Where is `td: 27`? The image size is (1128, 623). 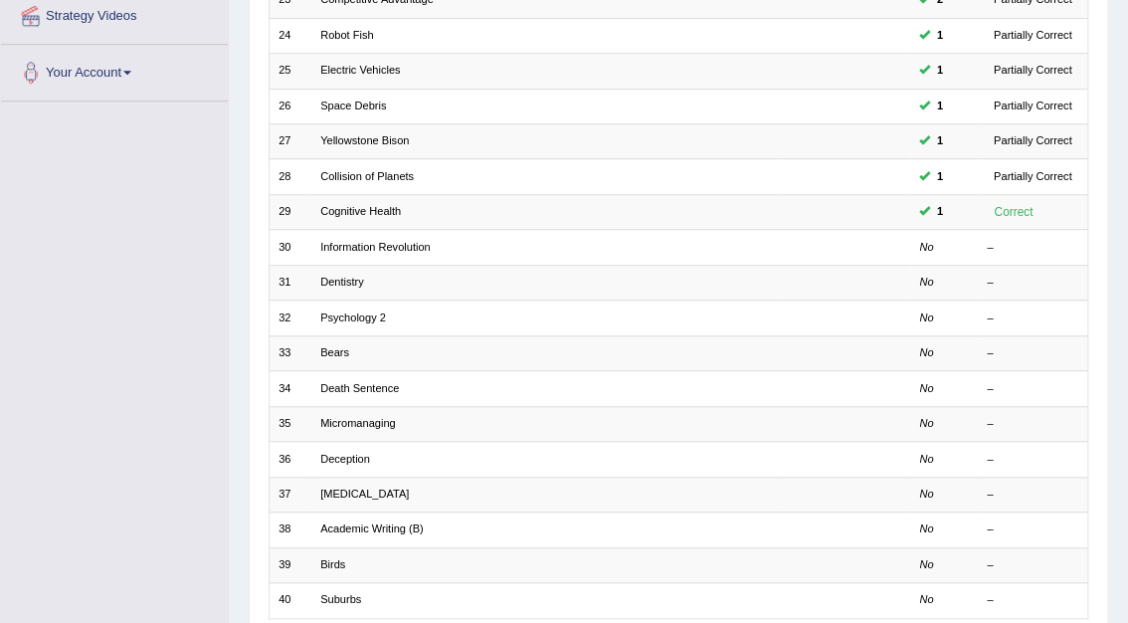
td: 27 is located at coordinates (290, 140).